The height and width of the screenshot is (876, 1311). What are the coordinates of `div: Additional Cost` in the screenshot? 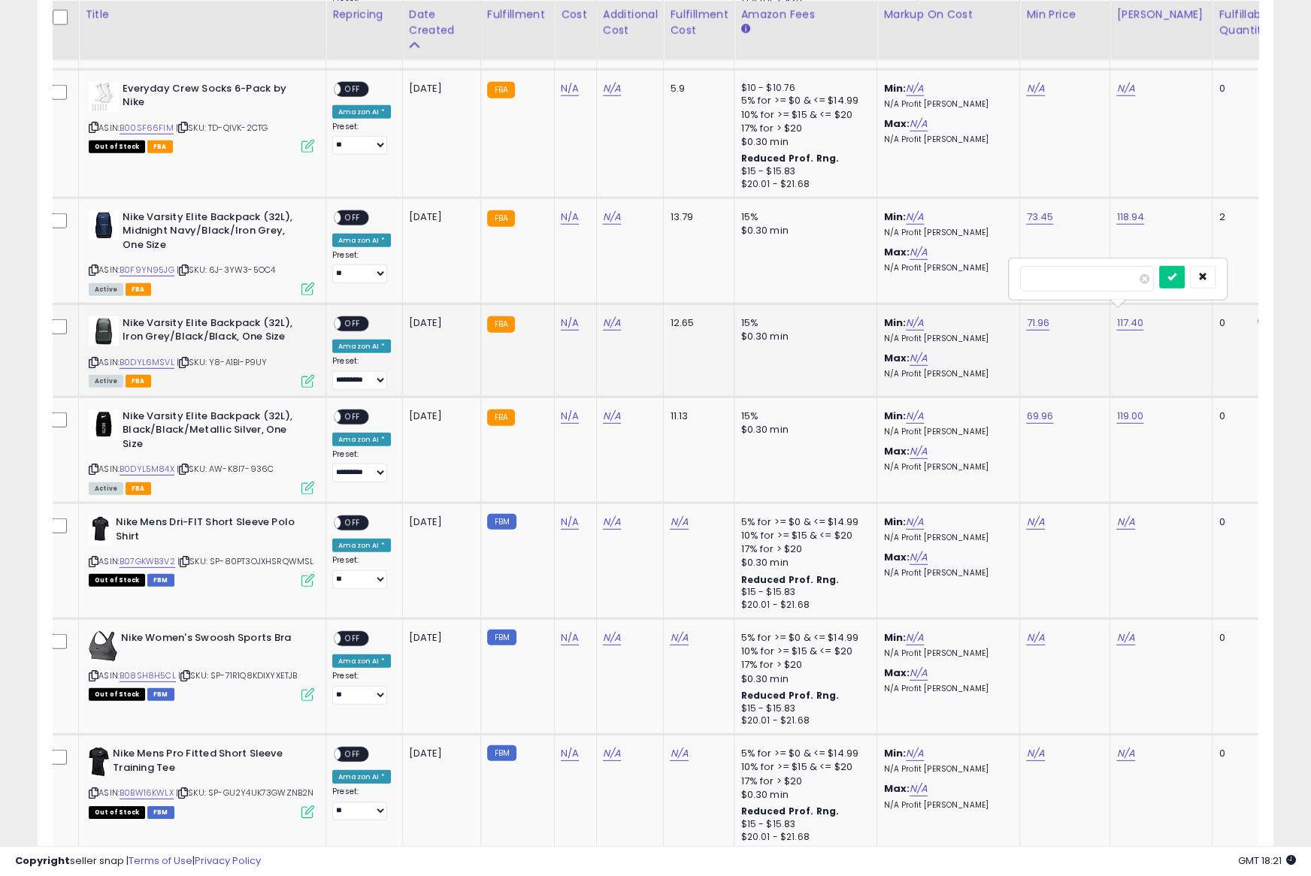 It's located at (630, 23).